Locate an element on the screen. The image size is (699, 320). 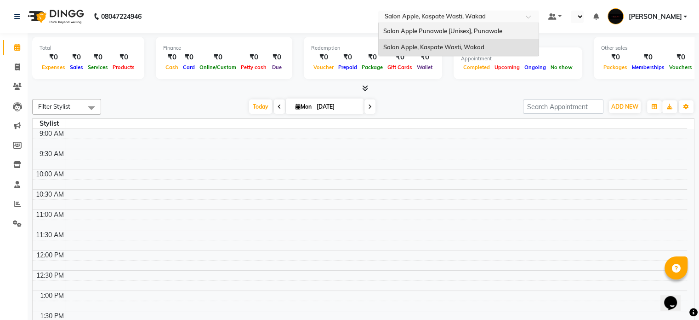
span: Services is located at coordinates (98, 67).